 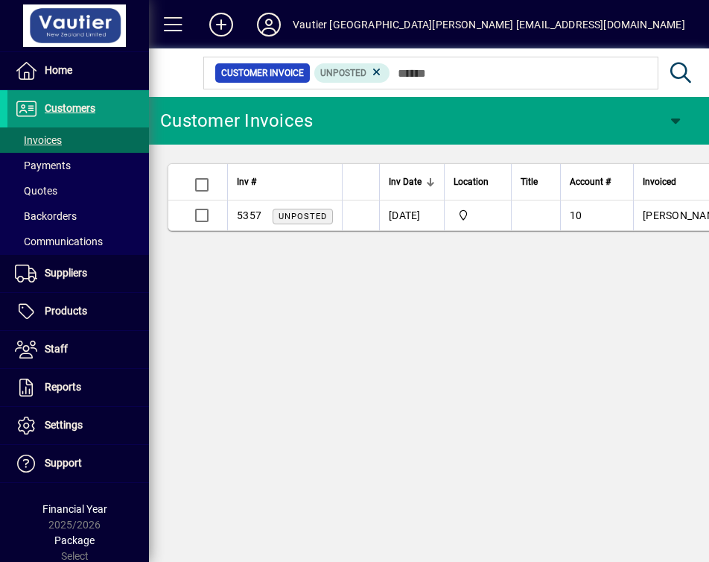 What do you see at coordinates (236, 121) in the screenshot?
I see `div: Customer Invoices` at bounding box center [236, 121].